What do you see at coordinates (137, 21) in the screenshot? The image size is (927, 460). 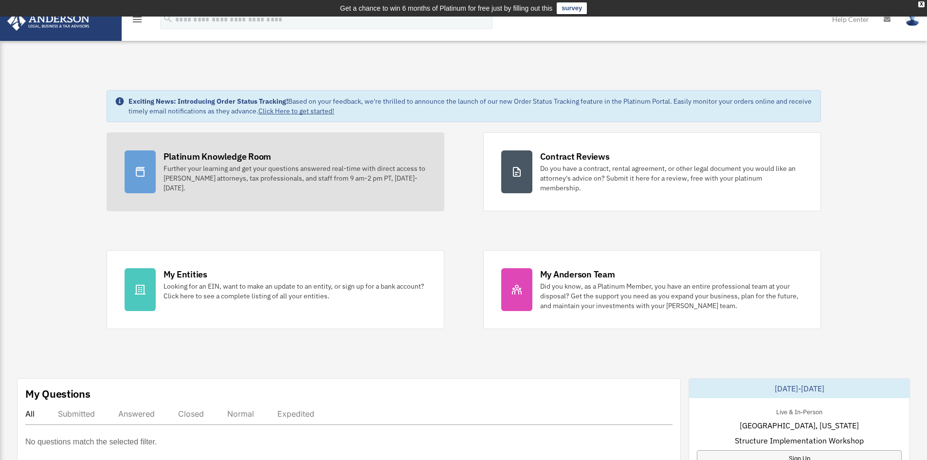 I see `a: menu` at bounding box center [137, 21].